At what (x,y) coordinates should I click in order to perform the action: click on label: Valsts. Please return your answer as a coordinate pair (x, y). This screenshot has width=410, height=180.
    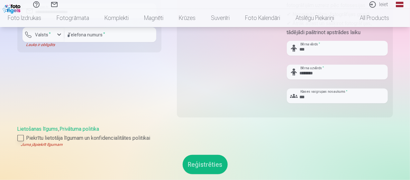
    Looking at the image, I should click on (43, 35).